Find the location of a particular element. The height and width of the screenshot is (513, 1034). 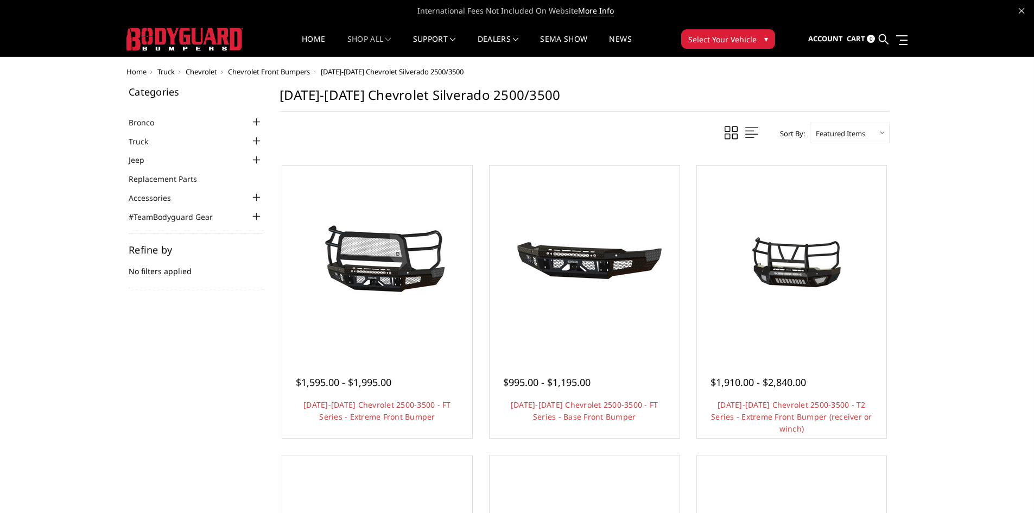

a: Chevrolet is located at coordinates (201, 72).